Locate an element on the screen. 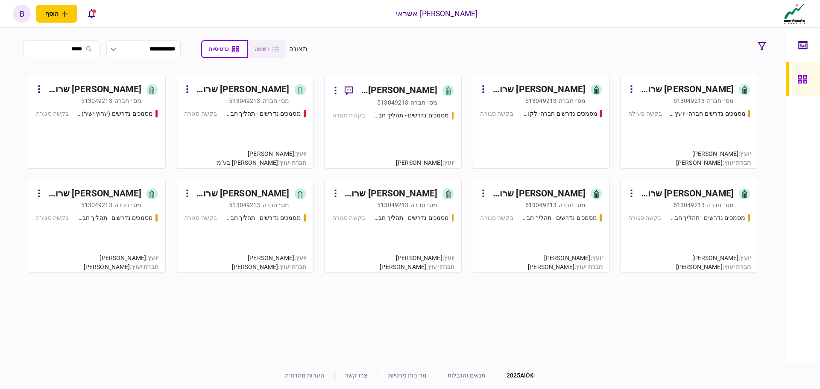  span: רשימה is located at coordinates (262, 49).